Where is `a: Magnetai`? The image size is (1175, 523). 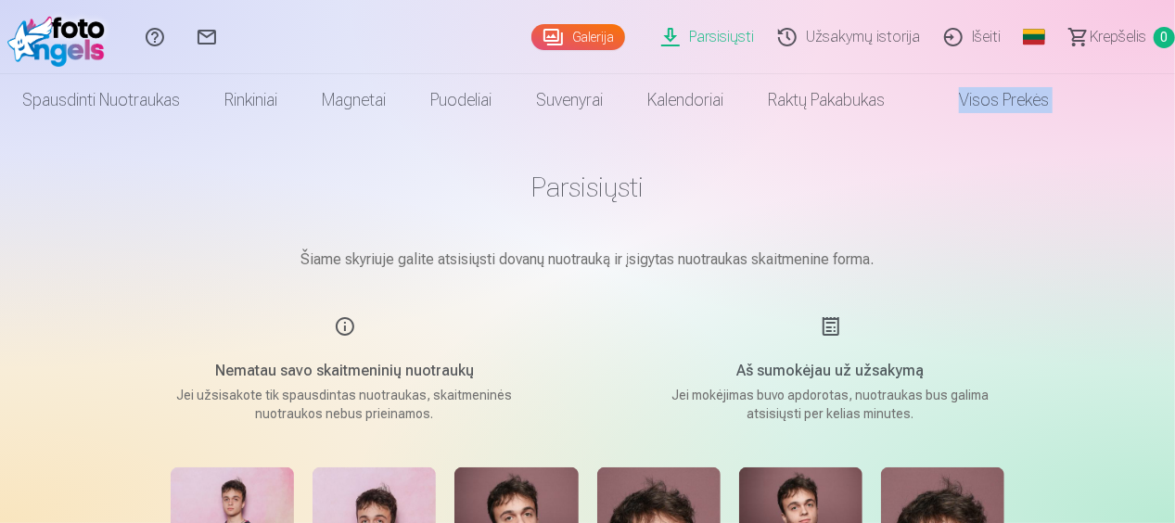
a: Magnetai is located at coordinates (353, 100).